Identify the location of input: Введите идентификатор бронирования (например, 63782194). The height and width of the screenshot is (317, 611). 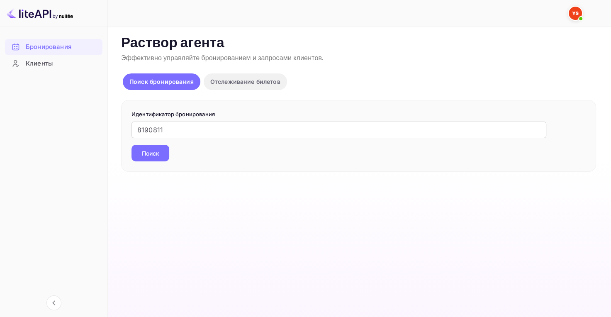
(339, 130).